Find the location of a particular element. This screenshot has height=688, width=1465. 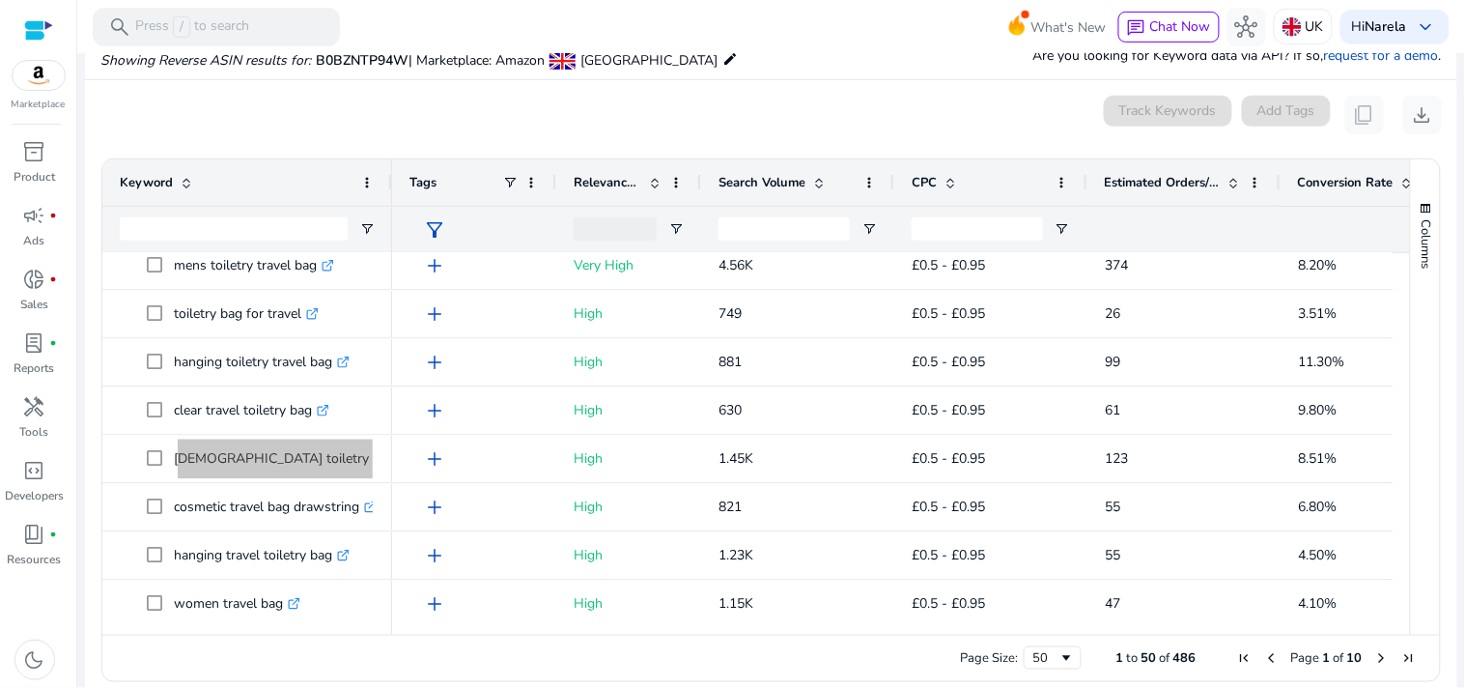

span: 50 is located at coordinates (1149, 658).